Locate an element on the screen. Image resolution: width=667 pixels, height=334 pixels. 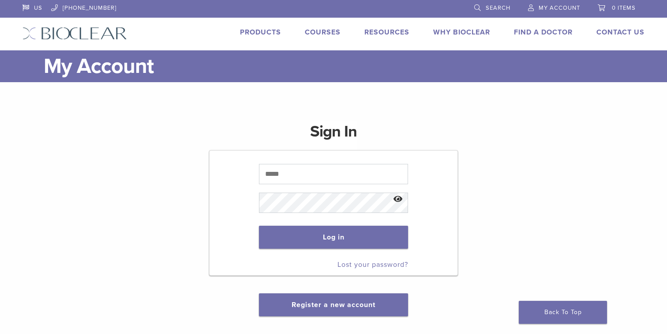
a: Back To Top is located at coordinates (563, 312).